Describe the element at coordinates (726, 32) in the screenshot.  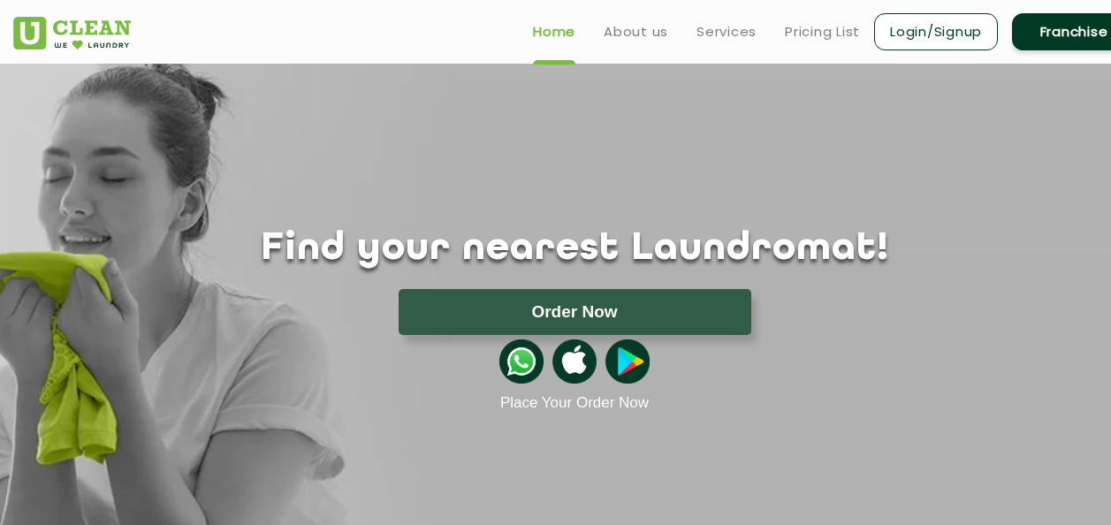
I see `a: Services` at that location.